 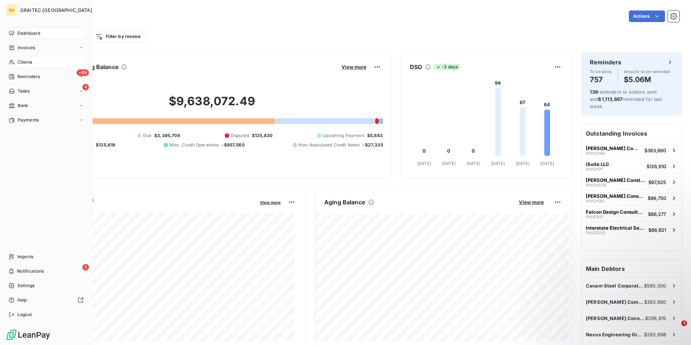 I want to click on span: $5,643, so click(x=375, y=136).